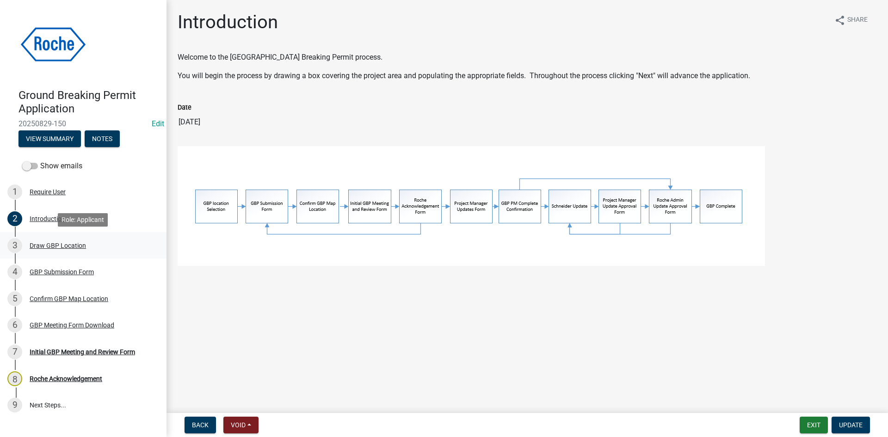  What do you see at coordinates (47, 219) in the screenshot?
I see `div: Introduction` at bounding box center [47, 219].